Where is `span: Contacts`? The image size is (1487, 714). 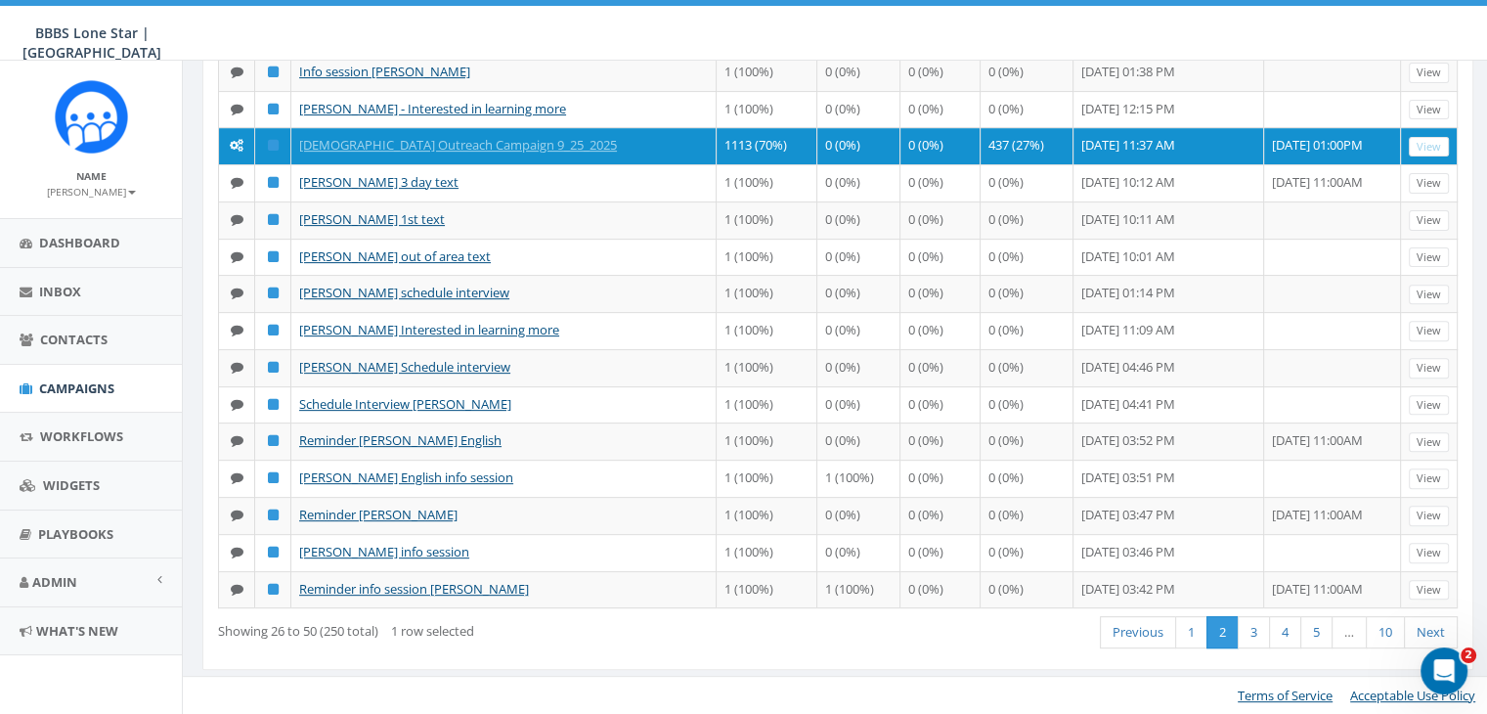 span: Contacts is located at coordinates (73, 339).